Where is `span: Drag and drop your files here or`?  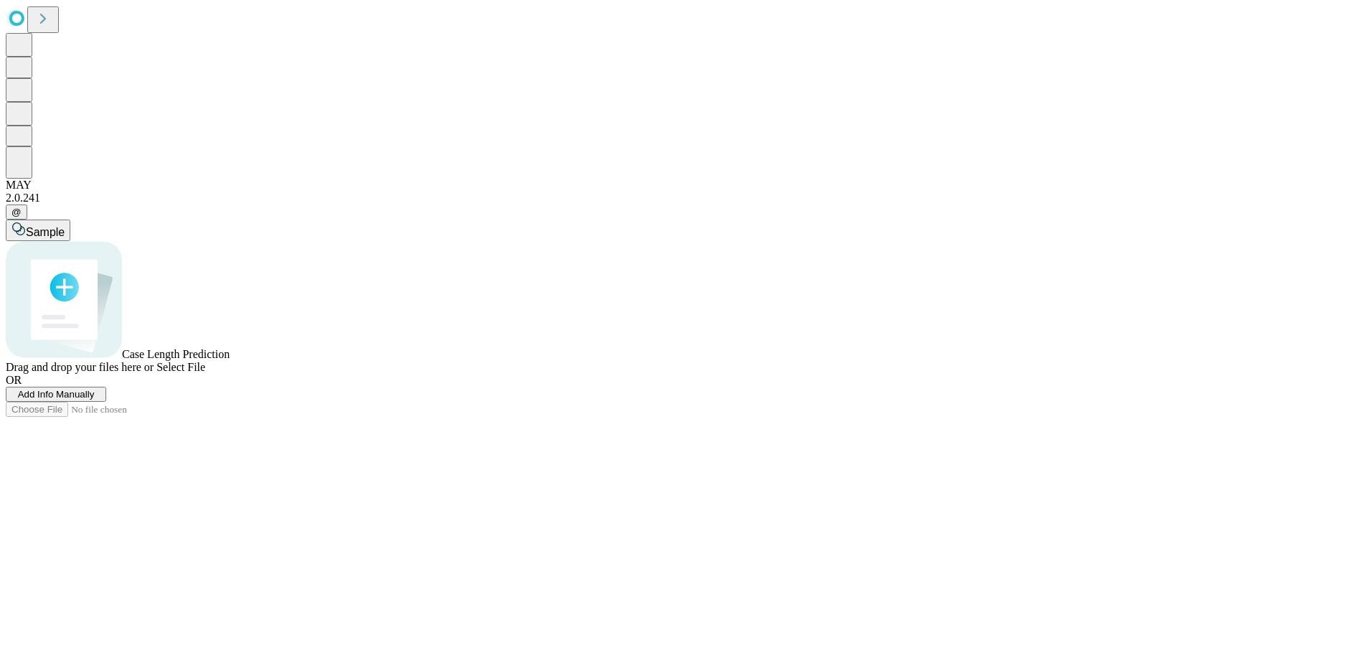 span: Drag and drop your files here or is located at coordinates (80, 367).